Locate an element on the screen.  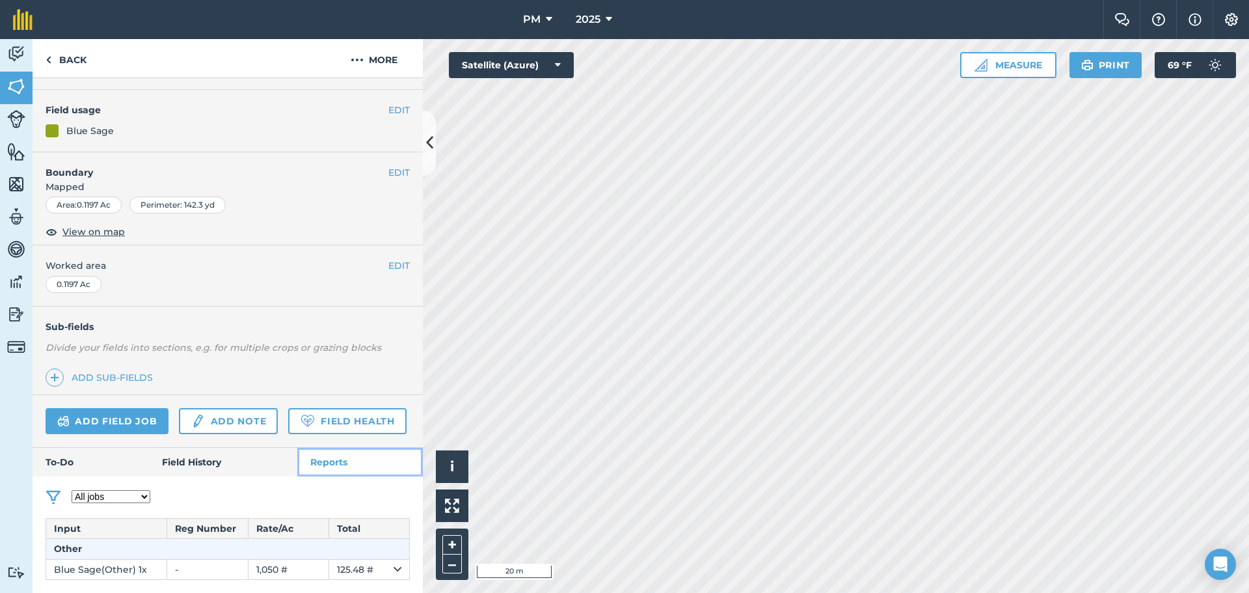
tr: Blue Sage(Other) 1x -1,050 #125.48 # is located at coordinates (228, 569).